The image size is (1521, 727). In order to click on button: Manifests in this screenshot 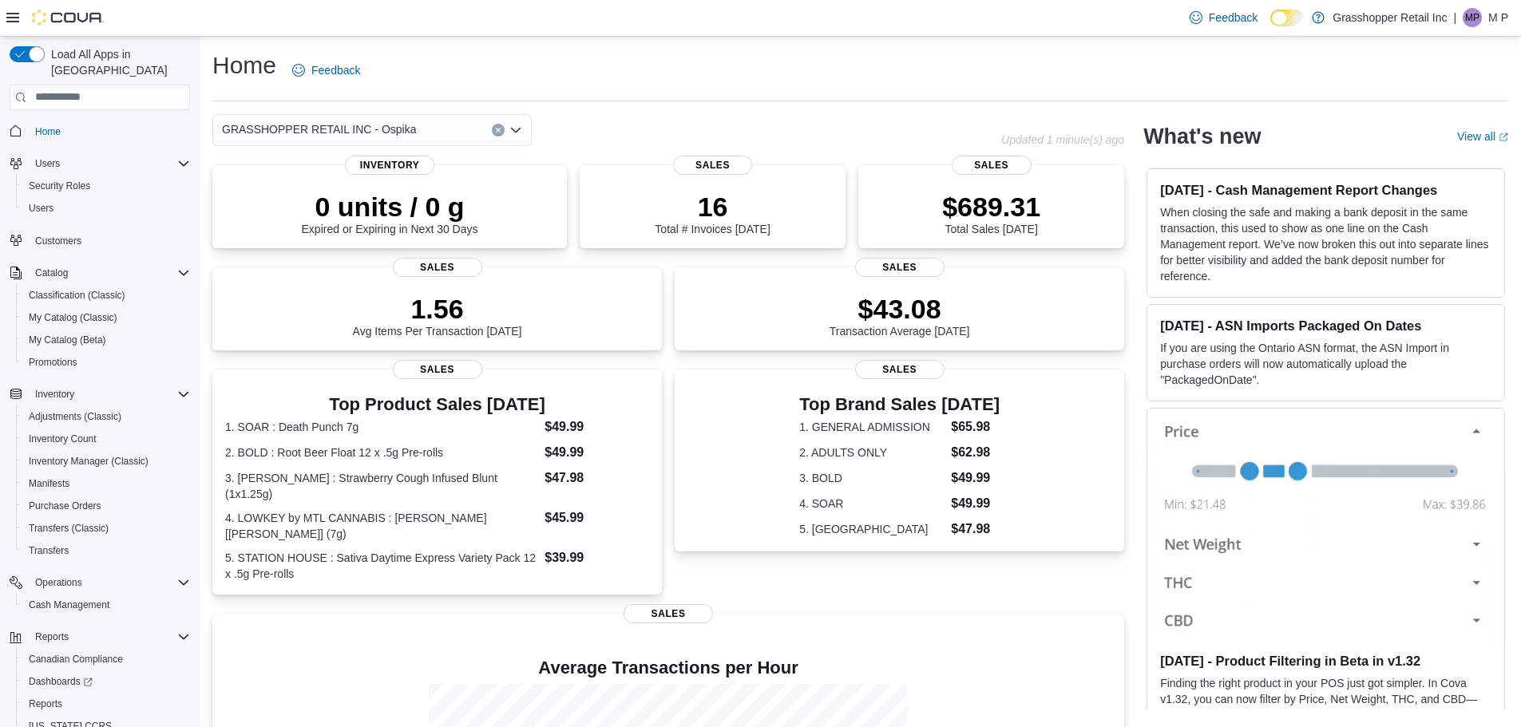, I will do `click(106, 484)`.